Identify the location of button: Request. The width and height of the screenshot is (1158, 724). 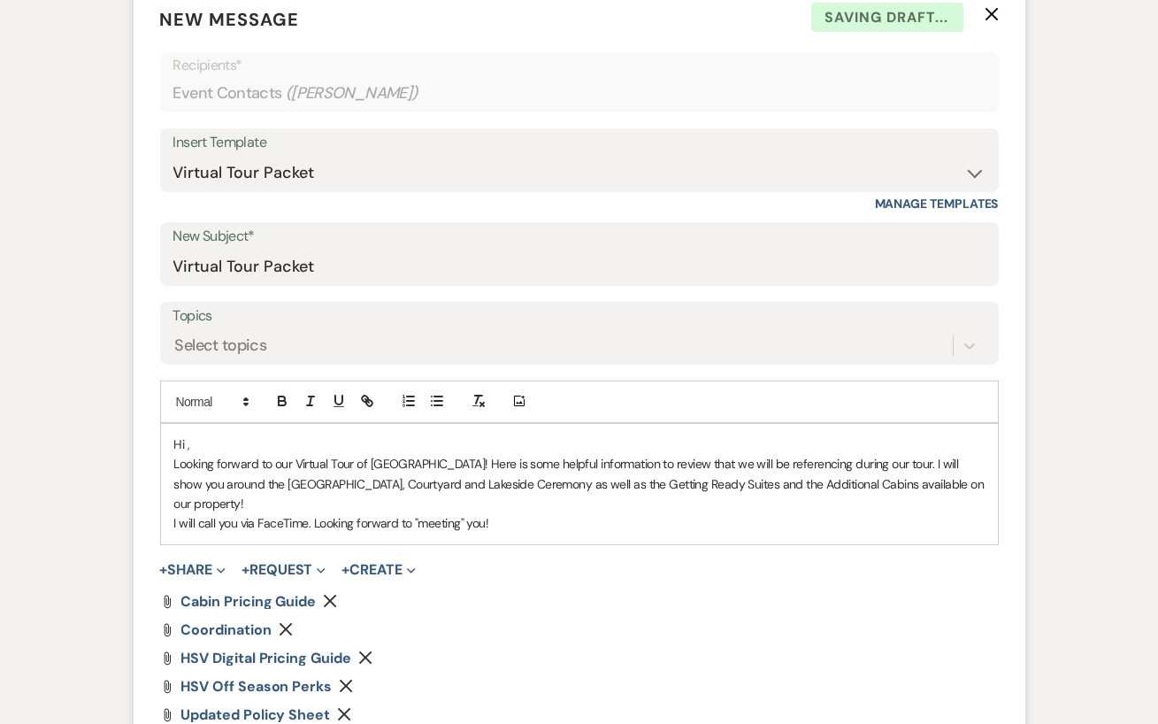
(283, 570).